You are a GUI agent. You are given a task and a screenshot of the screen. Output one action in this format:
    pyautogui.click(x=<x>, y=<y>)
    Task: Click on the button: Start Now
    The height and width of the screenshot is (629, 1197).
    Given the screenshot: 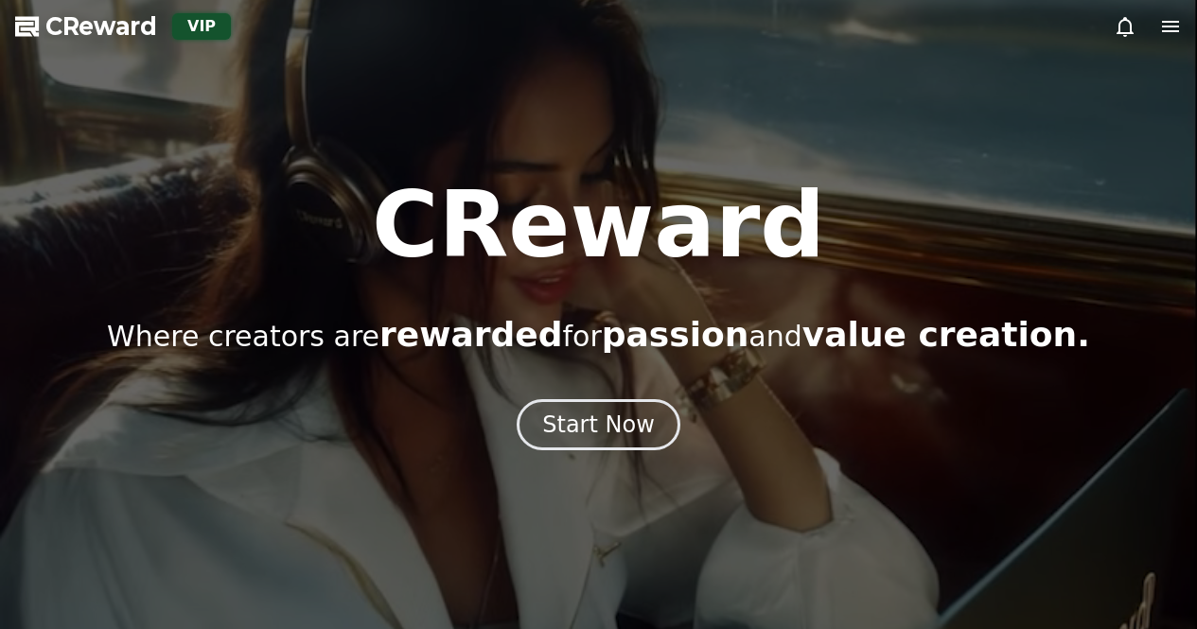 What is the action you would take?
    pyautogui.click(x=598, y=425)
    